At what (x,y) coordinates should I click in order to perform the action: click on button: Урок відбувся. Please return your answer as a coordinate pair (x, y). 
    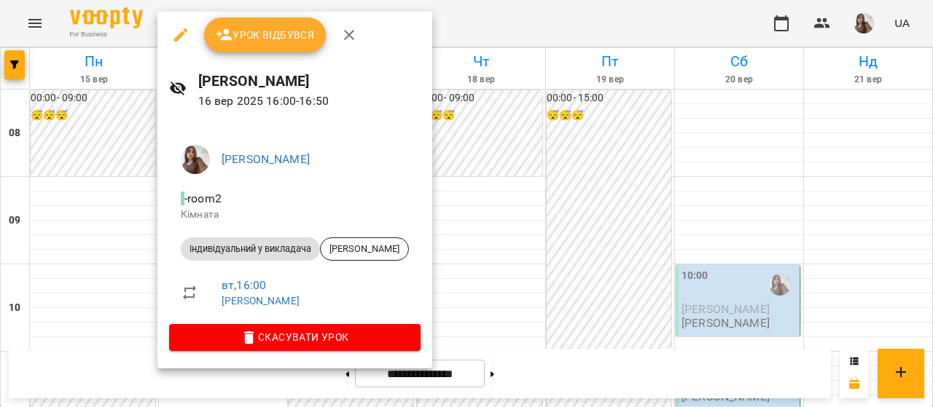
    Looking at the image, I should click on (265, 35).